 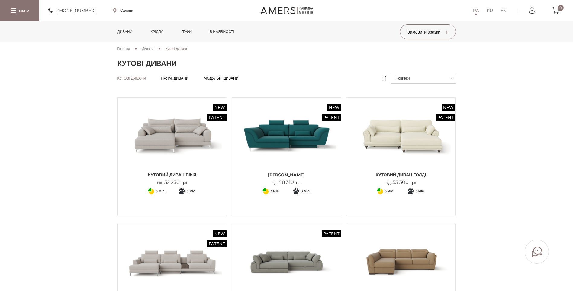 What do you see at coordinates (287, 63) in the screenshot?
I see `h1: Кутові дивани` at bounding box center [287, 63].